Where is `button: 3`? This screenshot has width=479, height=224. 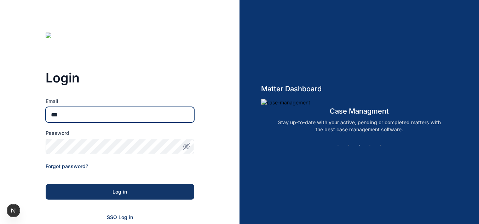
button: 3 is located at coordinates (360, 145).